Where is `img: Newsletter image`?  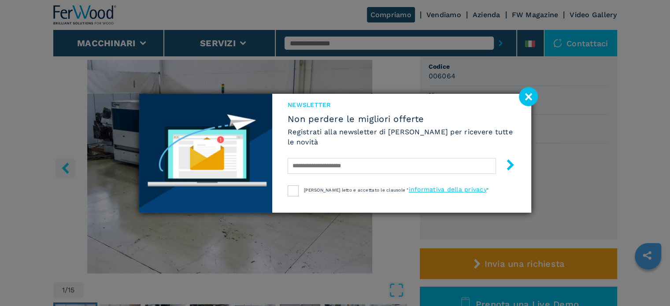 img: Newsletter image is located at coordinates (206, 153).